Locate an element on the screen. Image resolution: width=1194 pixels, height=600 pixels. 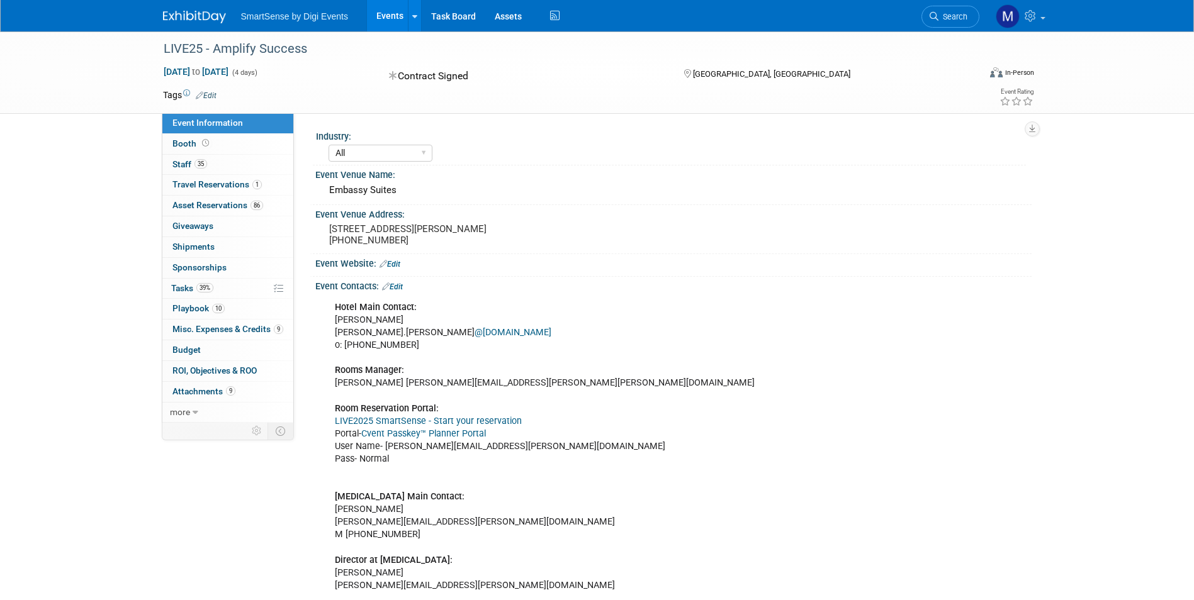
div: Event Contacts: is located at coordinates (673, 285).